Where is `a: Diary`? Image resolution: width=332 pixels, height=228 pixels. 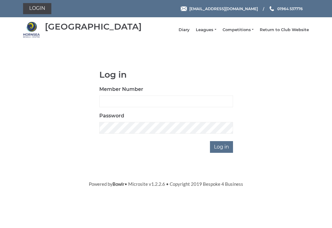 a: Diary is located at coordinates (184, 30).